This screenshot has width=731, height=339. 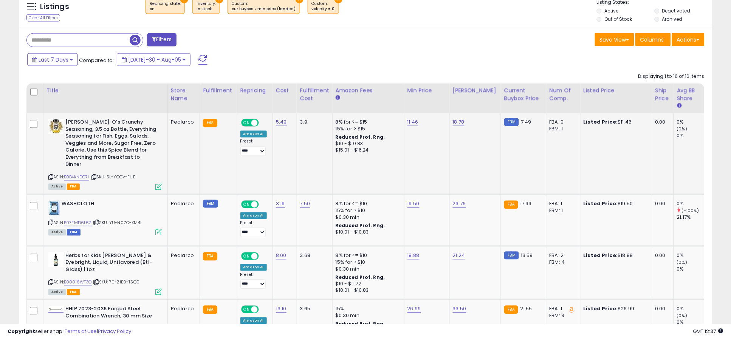 What do you see at coordinates (323, 9) in the screenshot?
I see `div: velocity = 0` at bounding box center [323, 9].